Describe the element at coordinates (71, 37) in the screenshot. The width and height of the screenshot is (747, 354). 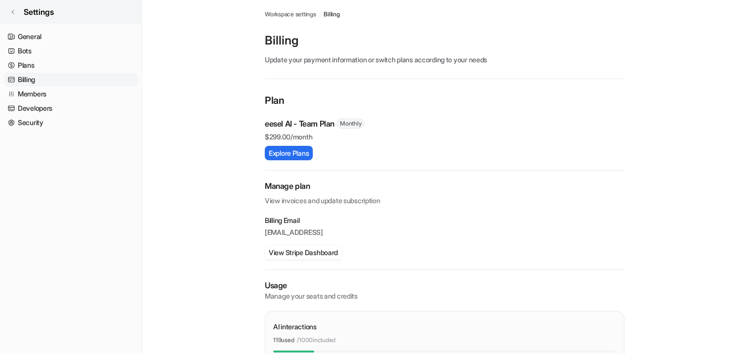
I see `a: General` at that location.